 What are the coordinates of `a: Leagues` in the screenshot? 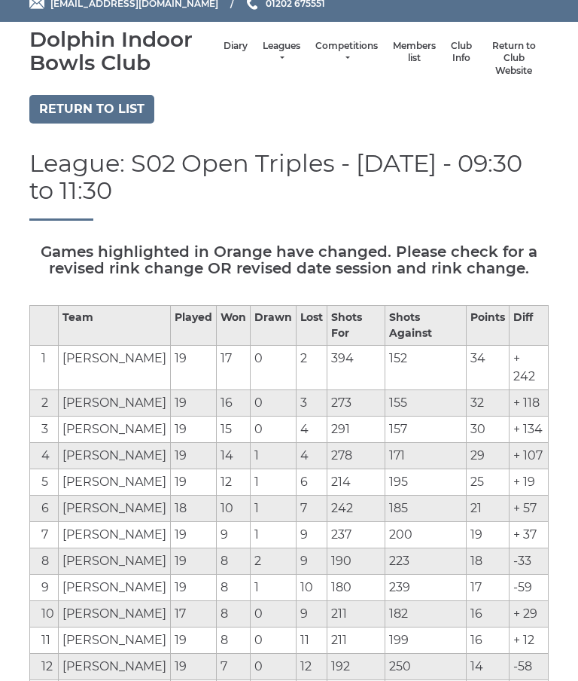 It's located at (282, 52).